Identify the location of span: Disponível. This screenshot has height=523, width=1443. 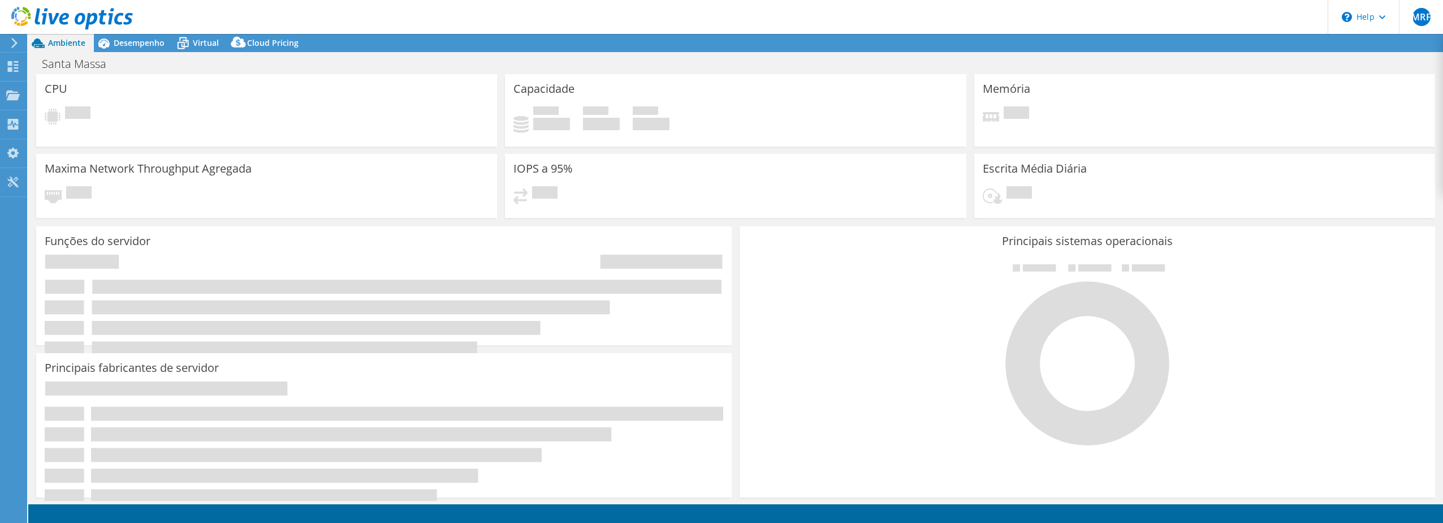
(595, 112).